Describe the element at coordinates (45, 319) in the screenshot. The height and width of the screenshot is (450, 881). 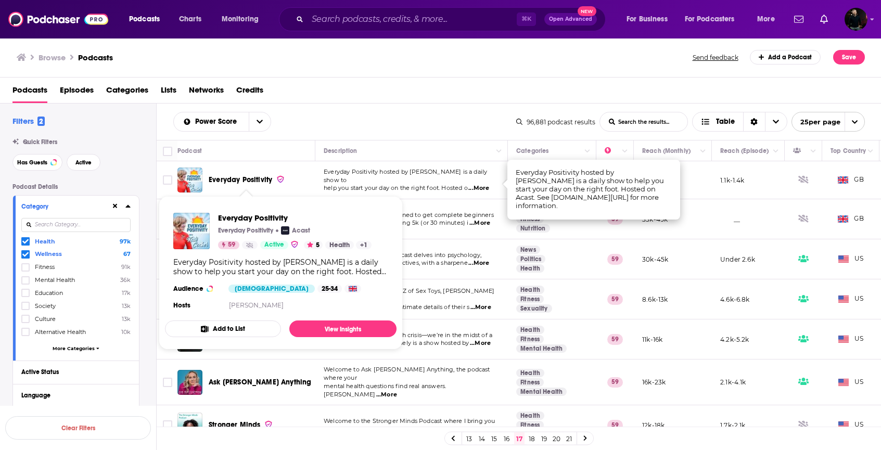
I see `span: Culture` at that location.